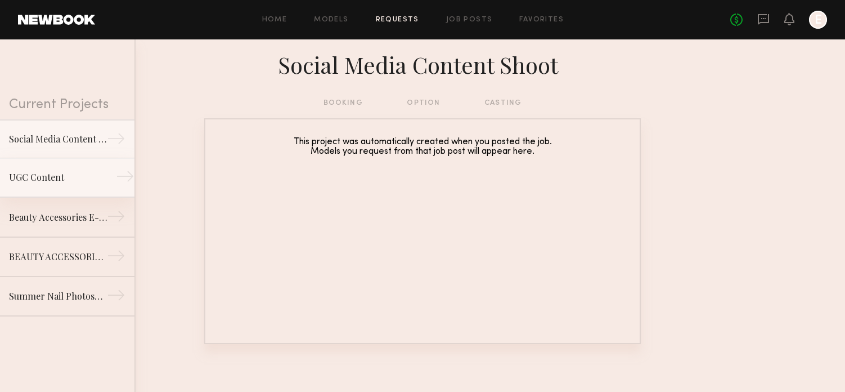  What do you see at coordinates (818, 20) in the screenshot?
I see `a: E` at bounding box center [818, 20].